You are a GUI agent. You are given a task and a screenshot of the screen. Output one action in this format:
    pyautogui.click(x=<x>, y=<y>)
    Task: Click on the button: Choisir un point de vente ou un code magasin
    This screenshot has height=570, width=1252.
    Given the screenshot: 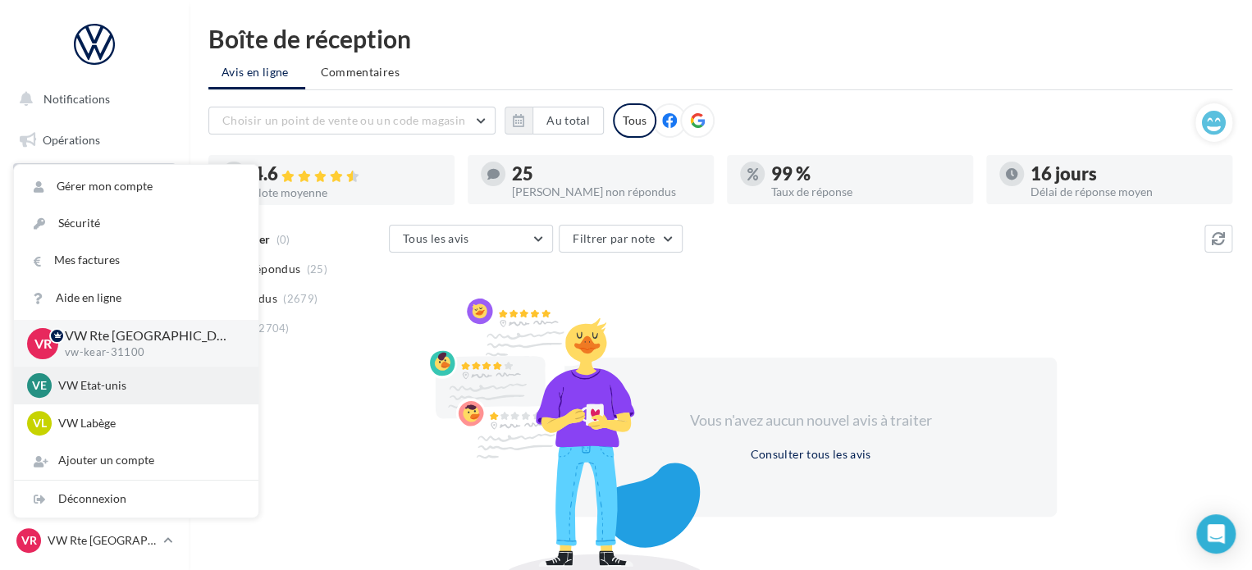 What is the action you would take?
    pyautogui.click(x=352, y=121)
    